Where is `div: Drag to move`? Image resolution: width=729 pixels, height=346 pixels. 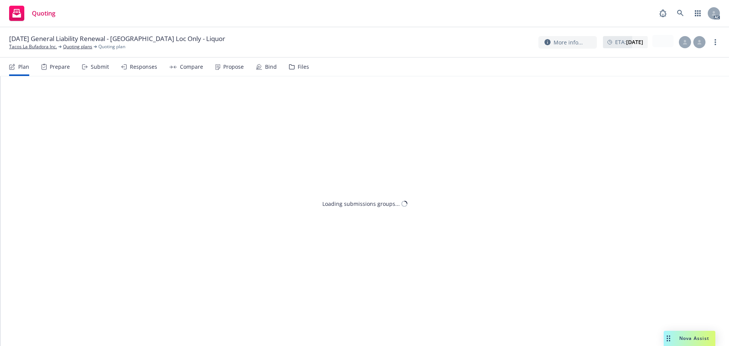 div: Drag to move is located at coordinates (669, 338).